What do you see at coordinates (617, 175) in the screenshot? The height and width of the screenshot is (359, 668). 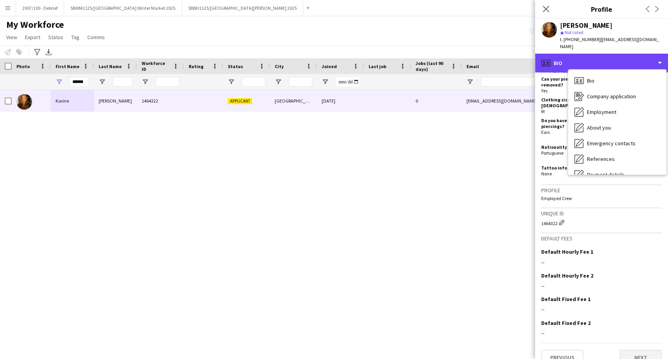 I see `div: Payment details` at bounding box center [617, 175].